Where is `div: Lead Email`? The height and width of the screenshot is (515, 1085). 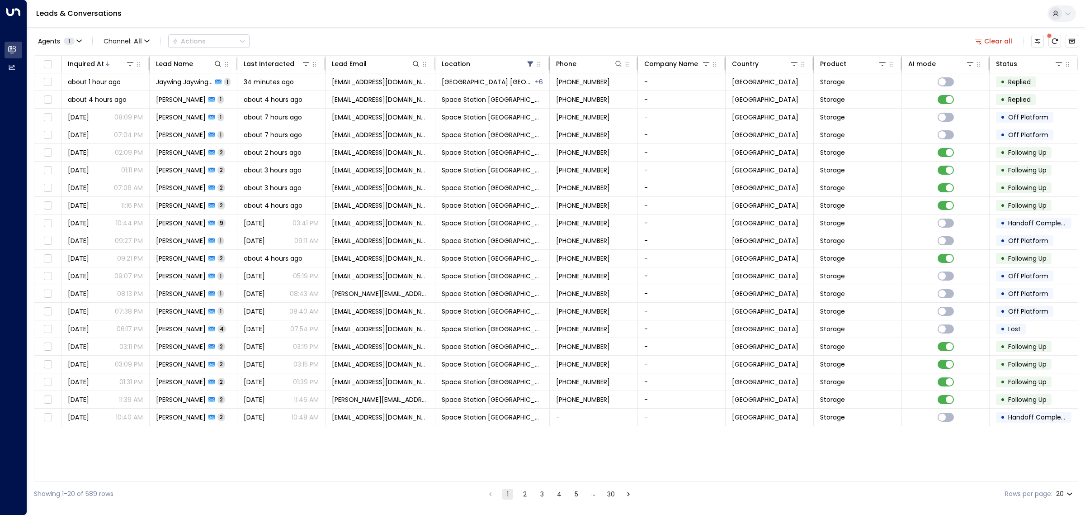 div: Lead Email is located at coordinates (376, 64).